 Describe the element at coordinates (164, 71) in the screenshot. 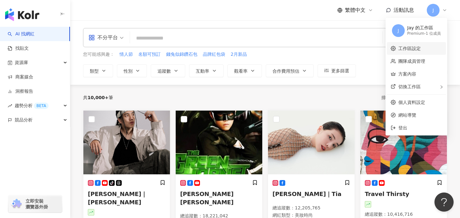

I see `span: 追蹤數` at that location.